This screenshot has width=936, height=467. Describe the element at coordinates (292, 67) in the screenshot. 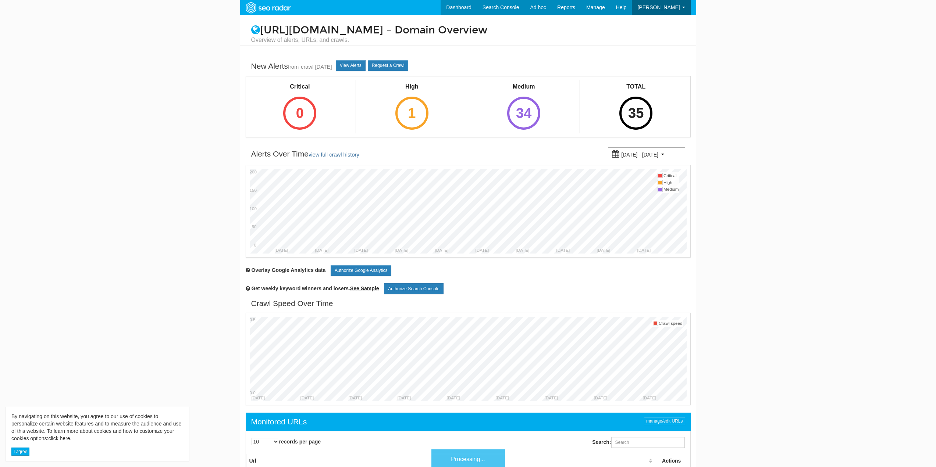

I see `div: New Alerts` at that location.